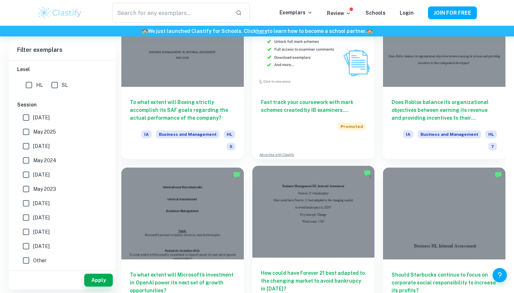 The image size is (514, 293). I want to click on input: Search for any exemplars..., so click(171, 13).